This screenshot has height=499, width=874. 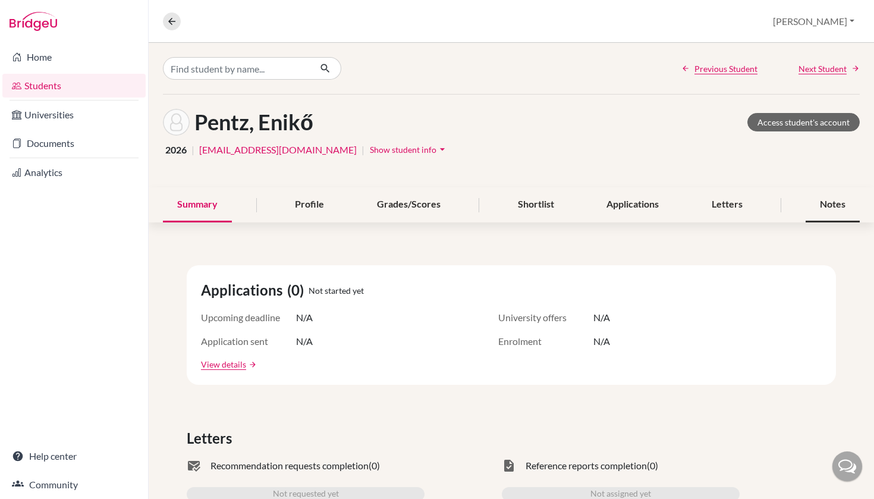 What do you see at coordinates (74, 456) in the screenshot?
I see `a: Help center` at bounding box center [74, 456].